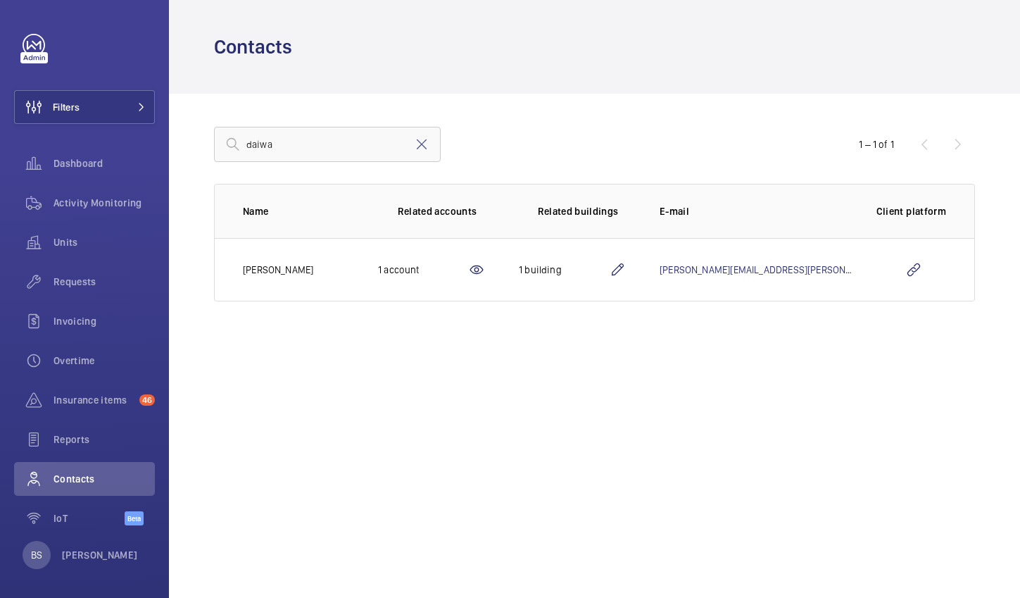 This screenshot has height=598, width=1020. I want to click on span: Units, so click(104, 242).